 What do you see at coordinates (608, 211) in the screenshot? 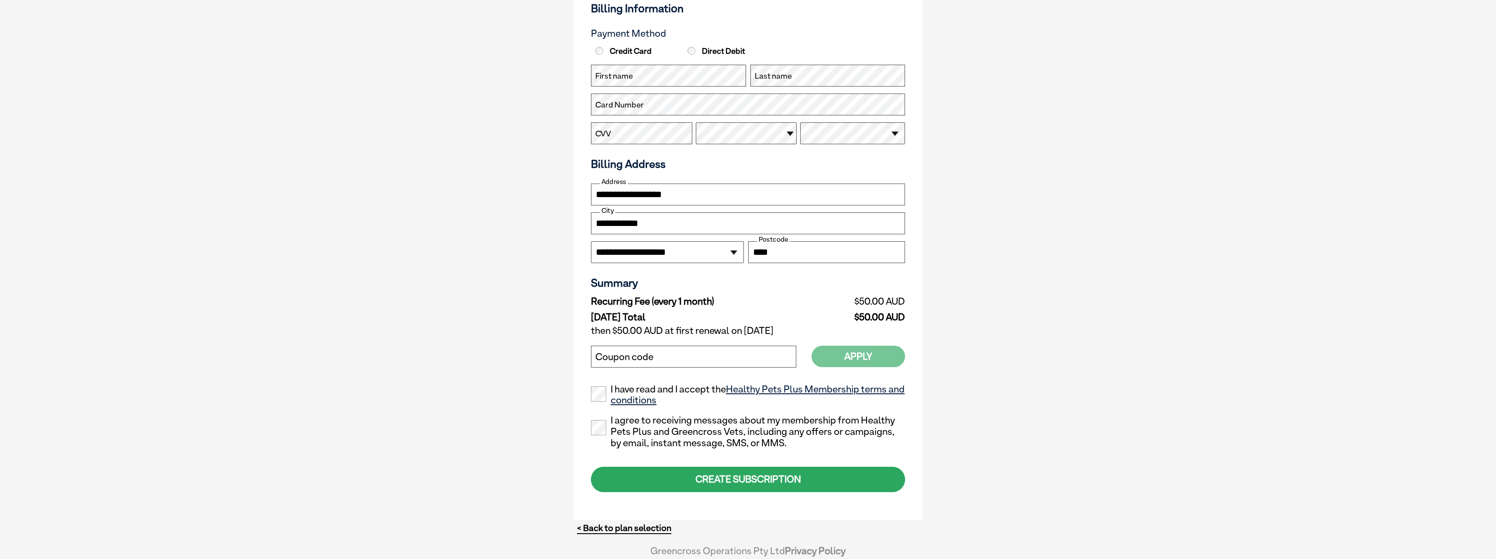
I see `label: City` at bounding box center [608, 211].